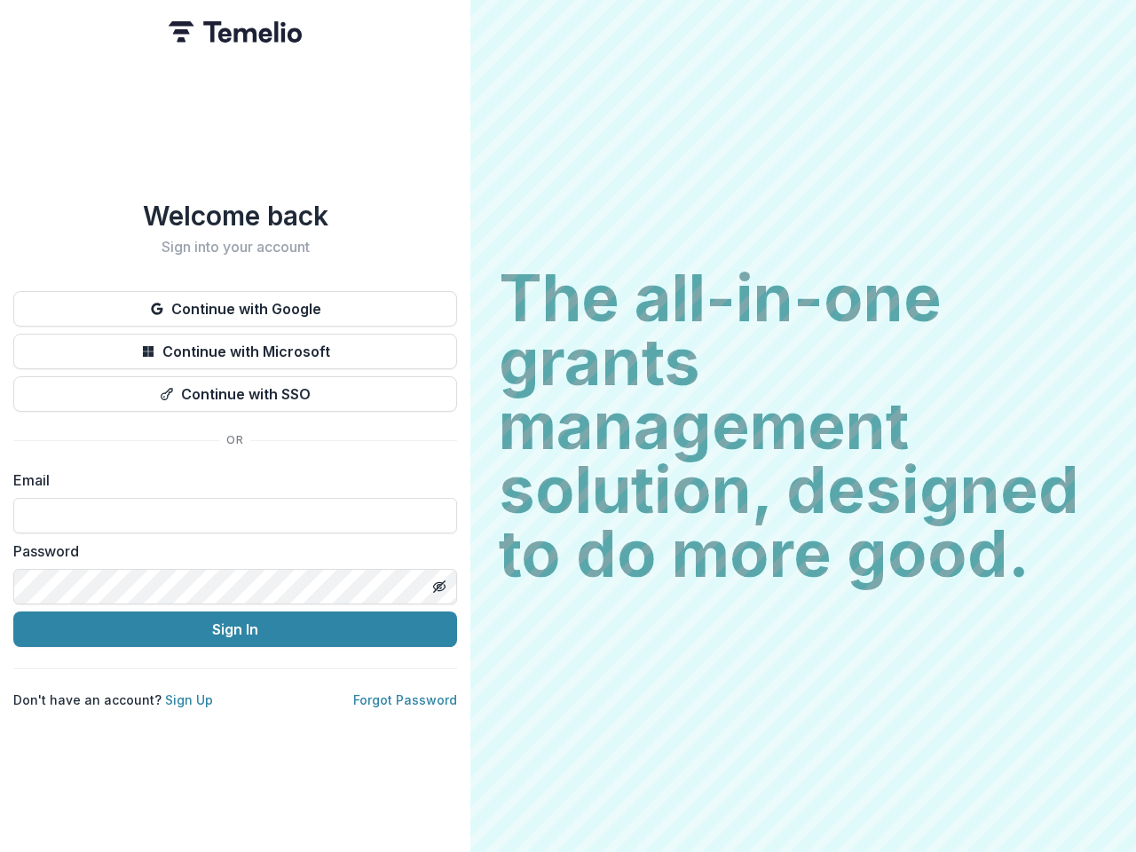 This screenshot has width=1136, height=852. What do you see at coordinates (405, 699) in the screenshot?
I see `a: Forgot Password` at bounding box center [405, 699].